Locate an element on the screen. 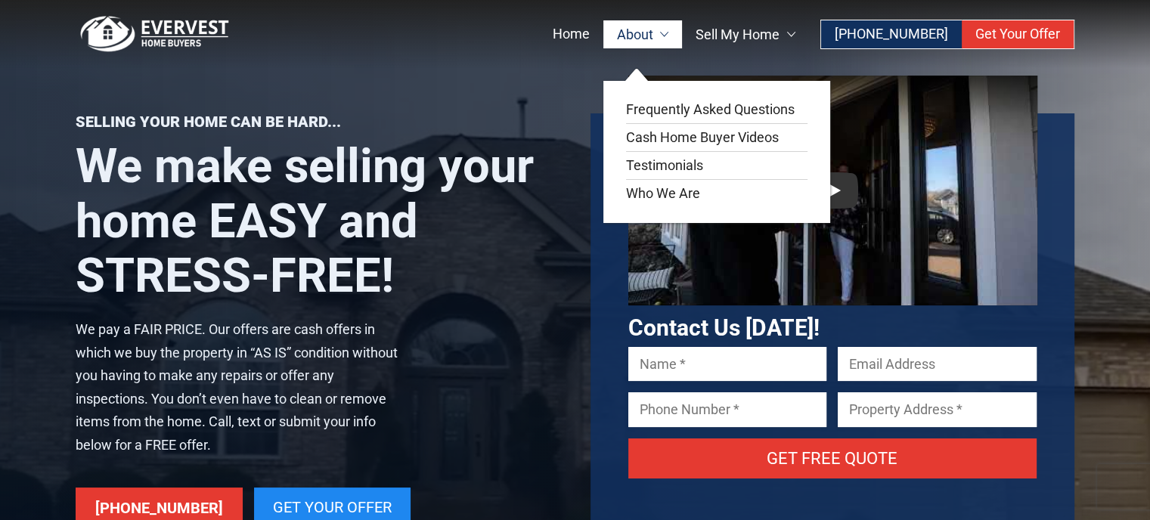 This screenshot has width=1150, height=520. a: Home is located at coordinates (571, 34).